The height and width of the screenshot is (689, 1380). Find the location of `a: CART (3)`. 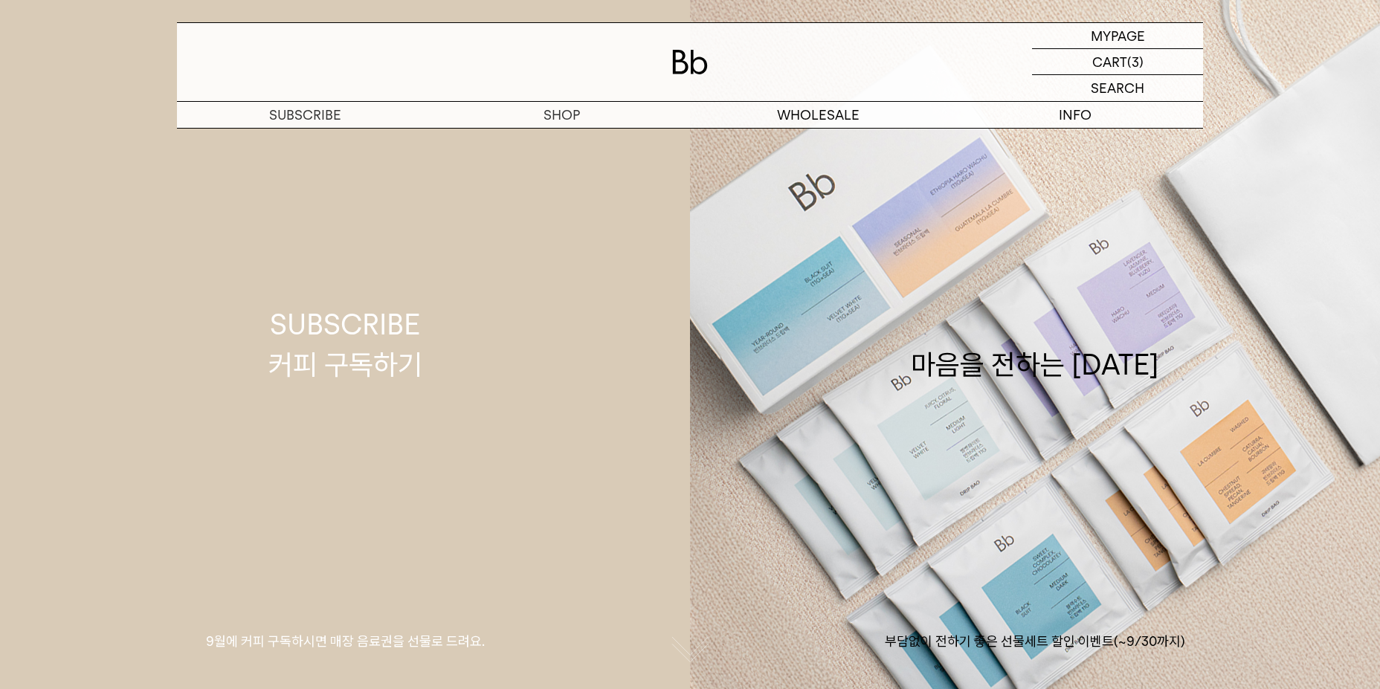

a: CART (3) is located at coordinates (1118, 62).